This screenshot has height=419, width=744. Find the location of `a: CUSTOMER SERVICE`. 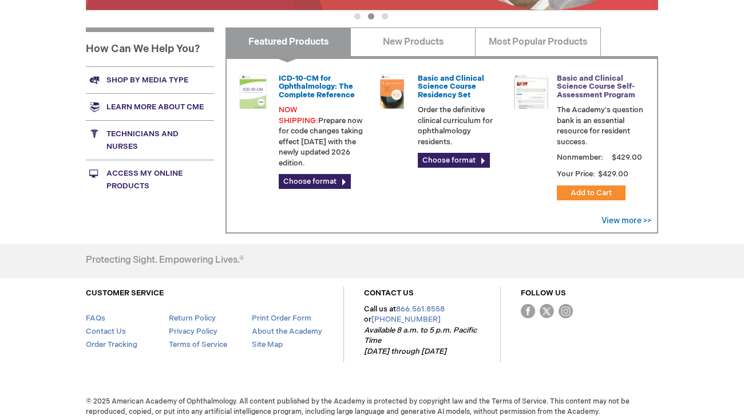

a: CUSTOMER SERVICE is located at coordinates (125, 293).